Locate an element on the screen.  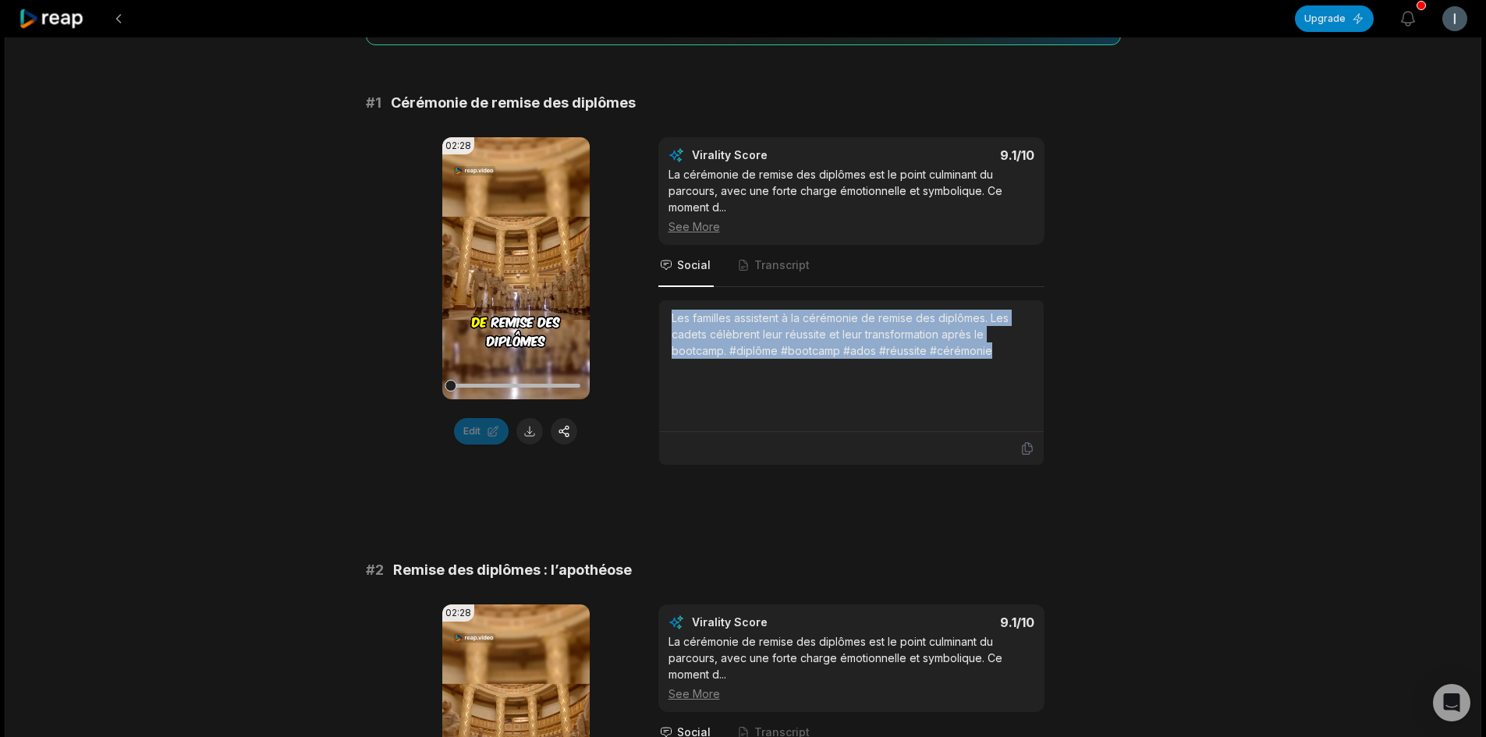
span: # 1 is located at coordinates (374, 103).